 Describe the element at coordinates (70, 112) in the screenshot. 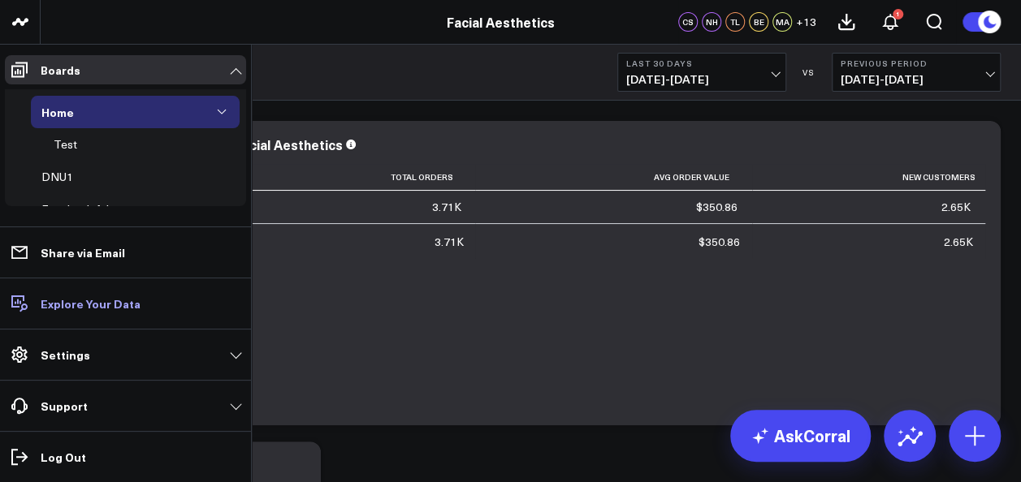

I see `a: HomeOpen board menu` at that location.